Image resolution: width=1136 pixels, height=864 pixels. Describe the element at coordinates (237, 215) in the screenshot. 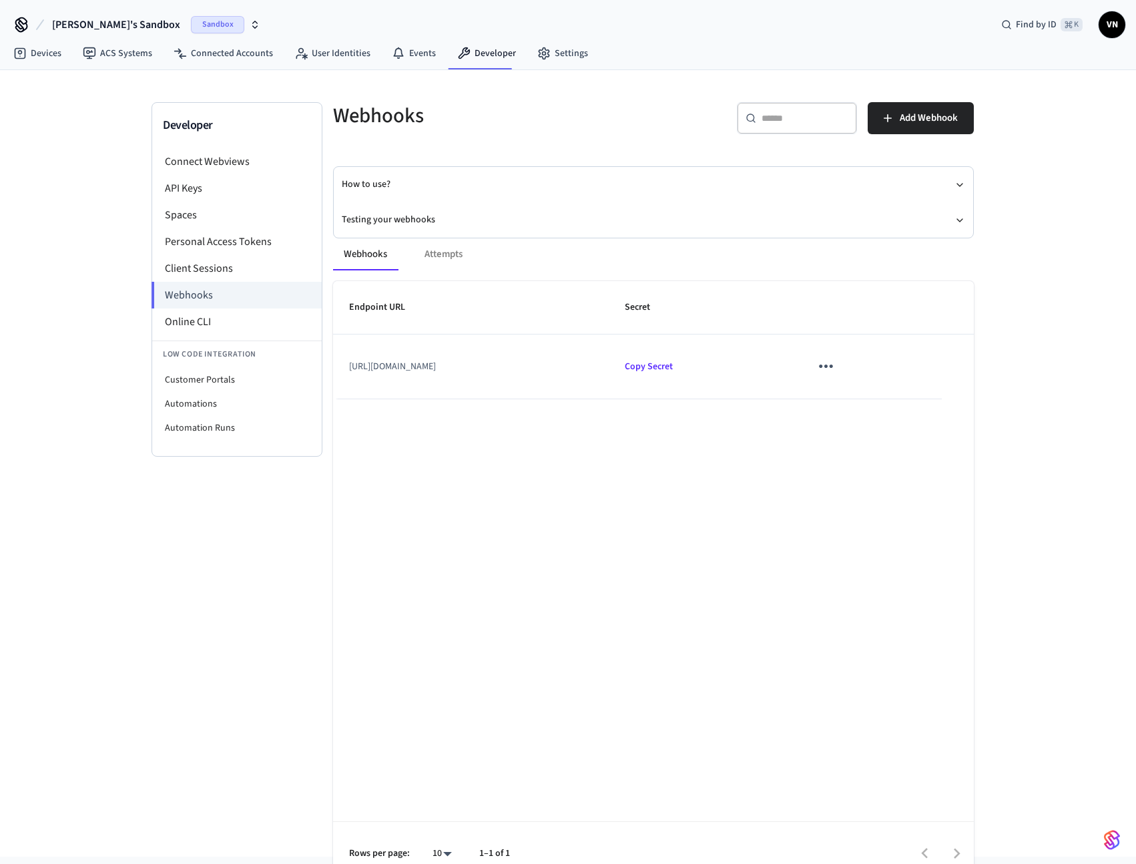

I see `li: Spaces` at that location.